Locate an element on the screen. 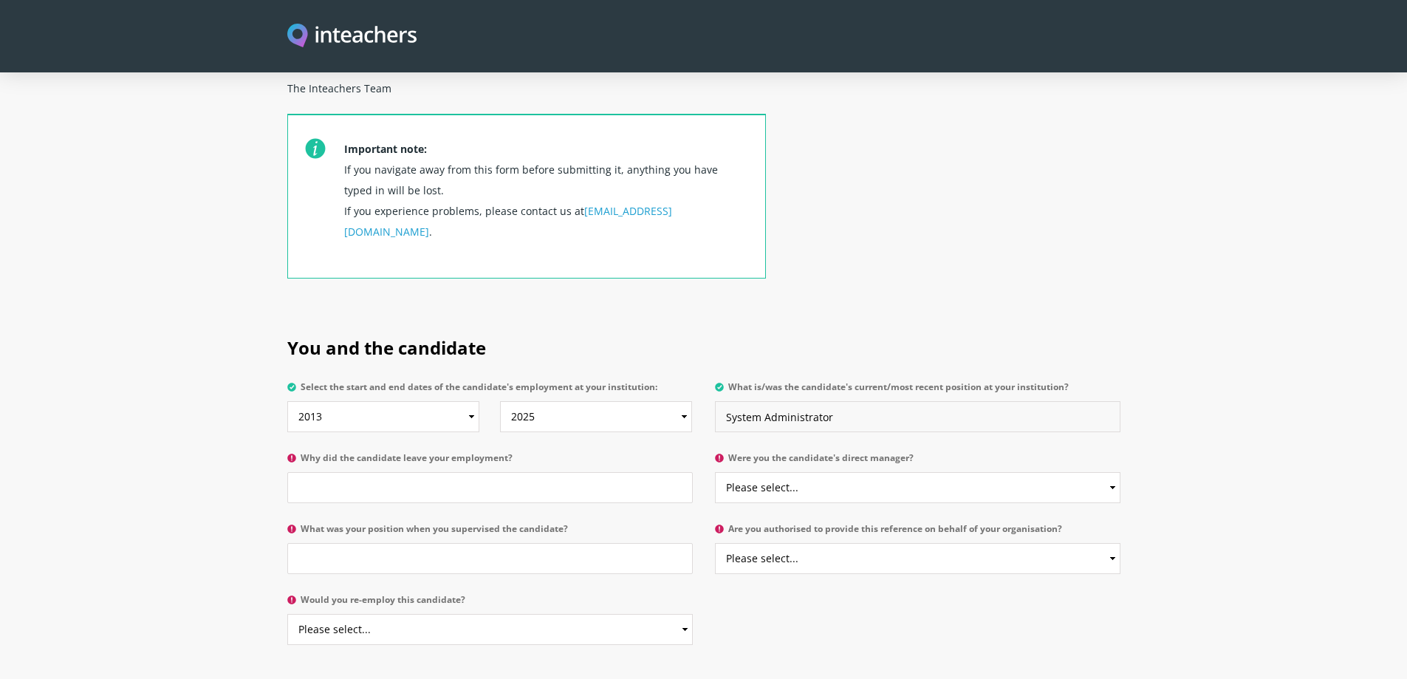  p: Best Wishes The Inteachers Team is located at coordinates (527, 83).